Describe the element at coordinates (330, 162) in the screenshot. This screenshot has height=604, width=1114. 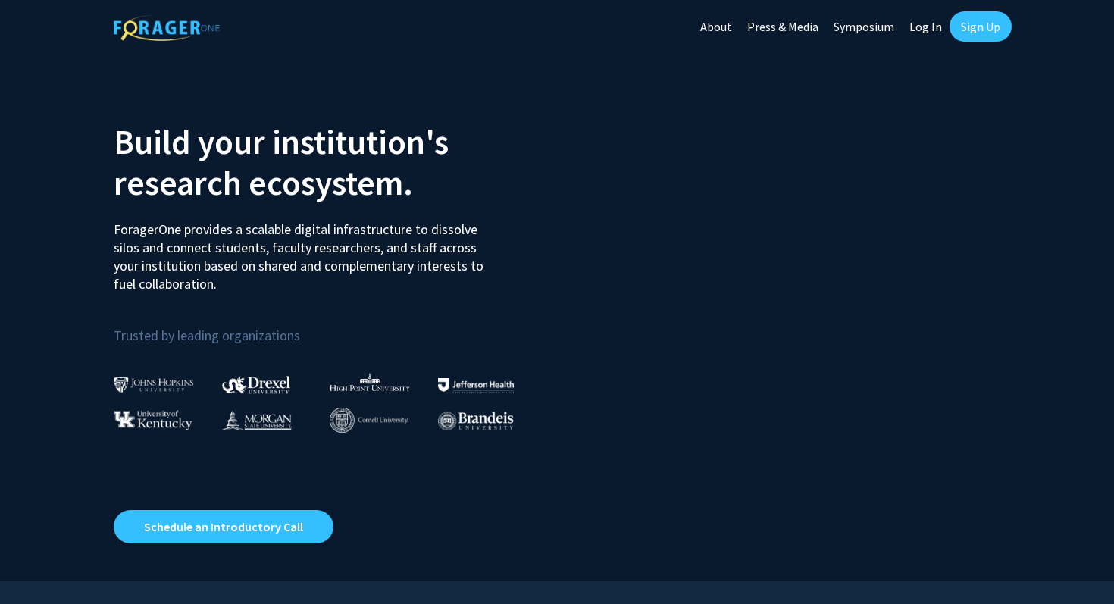
I see `h2: Build your institution's research ecosystem.` at that location.